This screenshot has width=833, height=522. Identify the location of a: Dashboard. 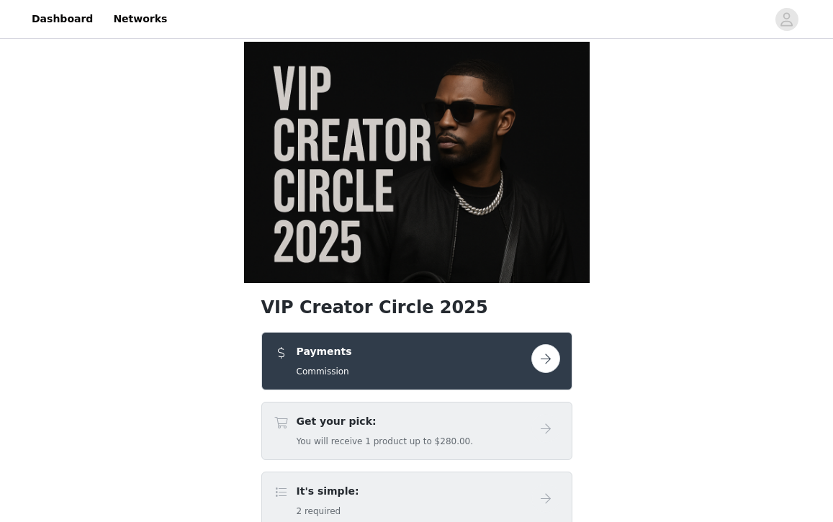
(62, 19).